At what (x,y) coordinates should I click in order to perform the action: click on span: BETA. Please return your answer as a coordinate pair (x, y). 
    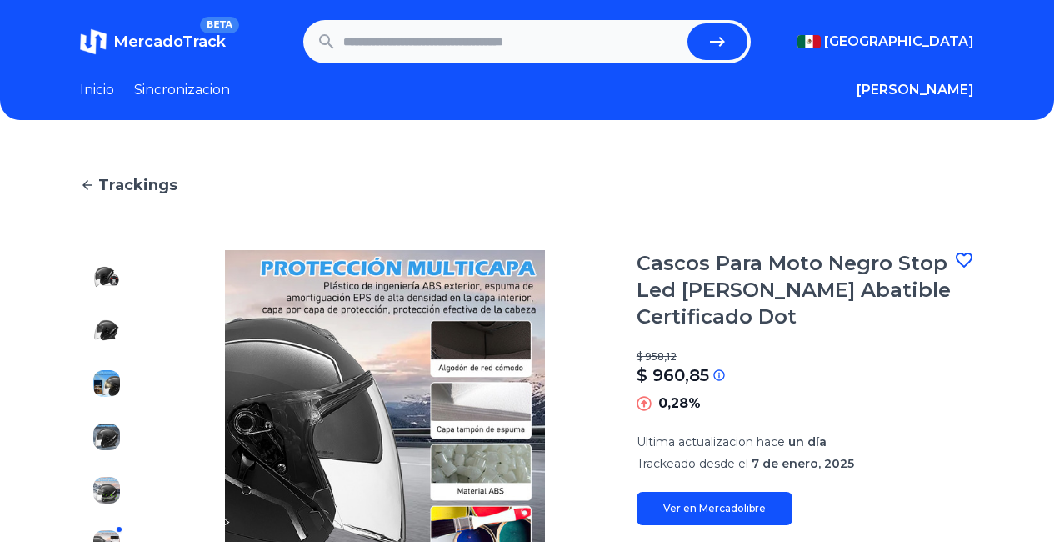
    Looking at the image, I should click on (219, 25).